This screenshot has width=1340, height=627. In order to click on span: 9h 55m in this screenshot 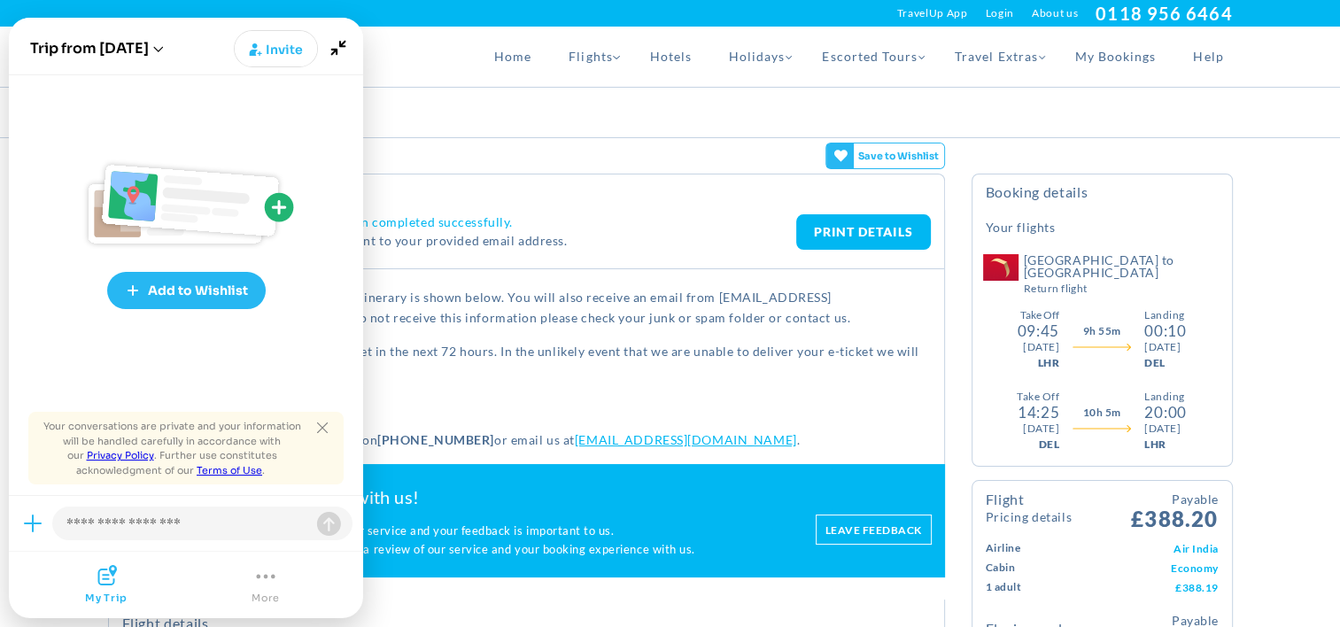, I will do `click(1102, 331)`.